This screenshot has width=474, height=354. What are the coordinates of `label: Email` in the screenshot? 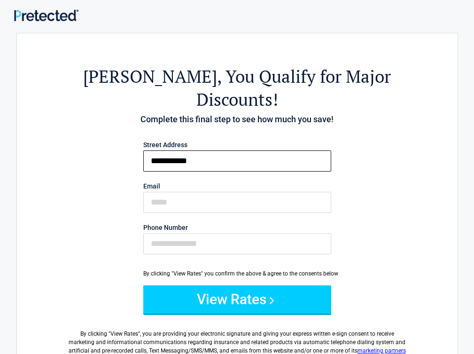 It's located at (237, 186).